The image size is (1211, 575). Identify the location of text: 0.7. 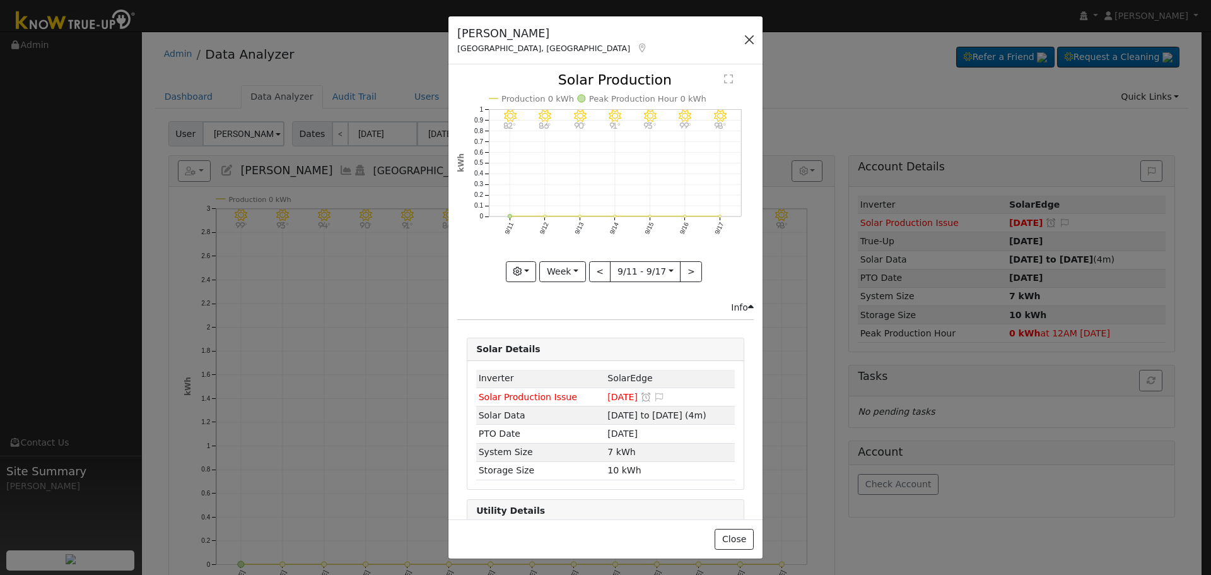
(479, 141).